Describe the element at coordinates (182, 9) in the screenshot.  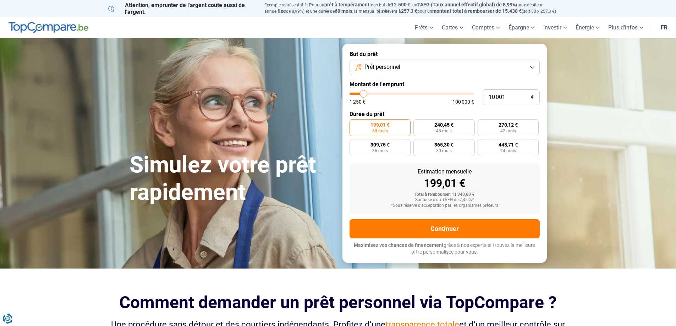
I see `p: Attention, emprunter de l'argent coûte aussi de l'argent.` at that location.